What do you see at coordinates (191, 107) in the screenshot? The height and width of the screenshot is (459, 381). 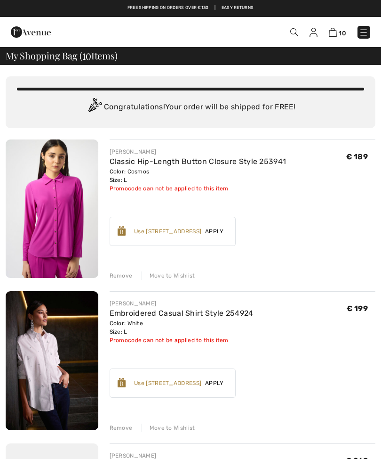 I see `div: Congratulations! Your order will be shipped for FREE!` at bounding box center [191, 107].